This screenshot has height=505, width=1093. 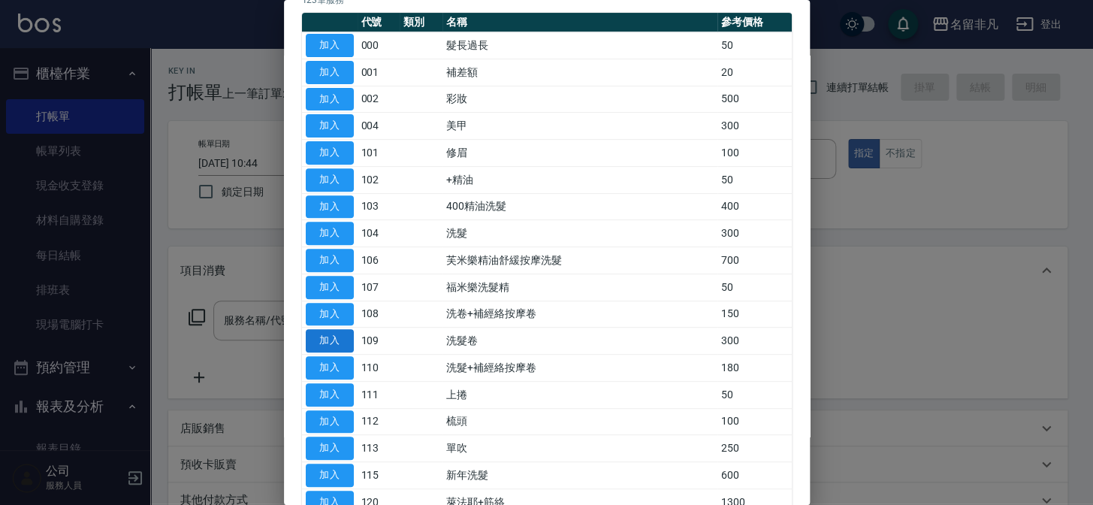 I want to click on td: 004, so click(x=379, y=126).